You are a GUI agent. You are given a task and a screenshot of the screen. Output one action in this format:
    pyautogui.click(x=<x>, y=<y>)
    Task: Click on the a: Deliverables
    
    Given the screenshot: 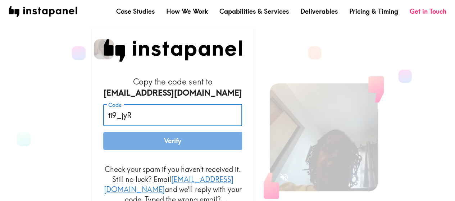 What is the action you would take?
    pyautogui.click(x=319, y=11)
    